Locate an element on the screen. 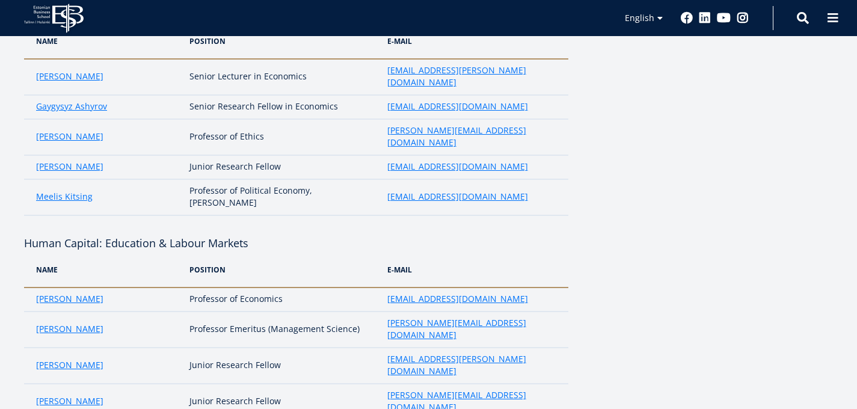  a: Instagram is located at coordinates (742, 18).